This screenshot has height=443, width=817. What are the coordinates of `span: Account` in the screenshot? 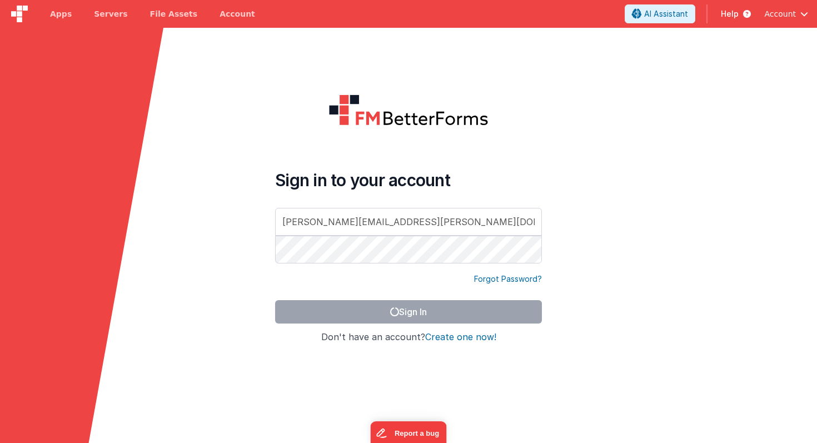 It's located at (780, 14).